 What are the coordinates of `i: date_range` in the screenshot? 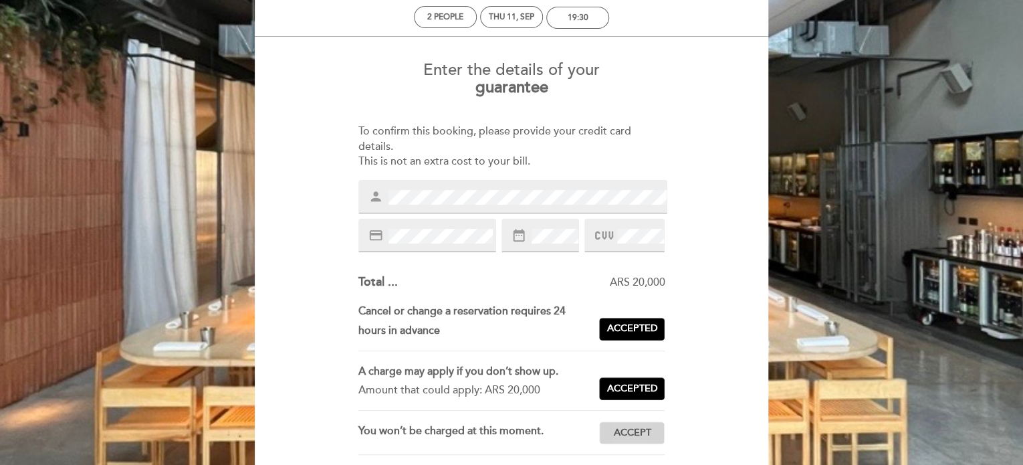 It's located at (519, 235).